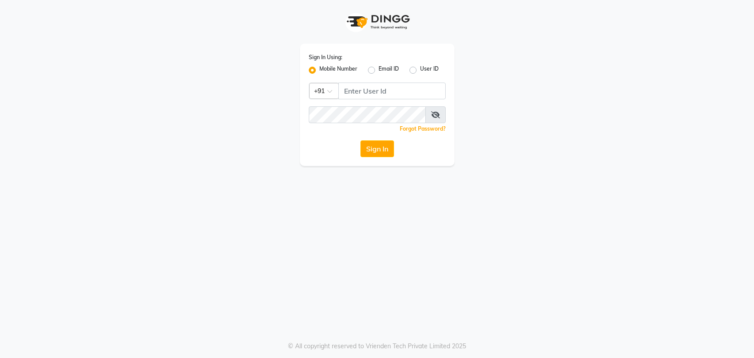 The width and height of the screenshot is (754, 358). I want to click on a: Forgot Password?, so click(423, 129).